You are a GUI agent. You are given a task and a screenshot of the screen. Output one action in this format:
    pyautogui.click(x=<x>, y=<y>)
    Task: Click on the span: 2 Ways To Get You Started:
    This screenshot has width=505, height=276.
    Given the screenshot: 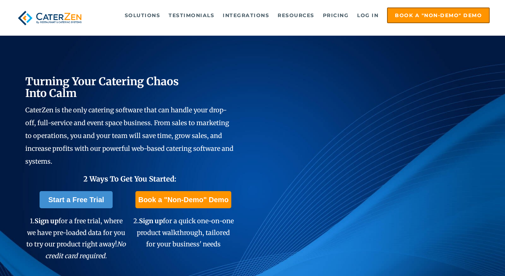 What is the action you would take?
    pyautogui.click(x=130, y=179)
    